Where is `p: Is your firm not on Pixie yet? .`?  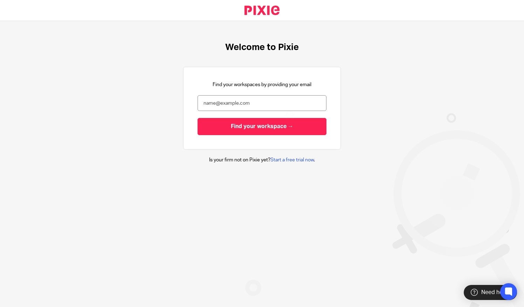
p: Is your firm not on Pixie yet? . is located at coordinates (262, 160).